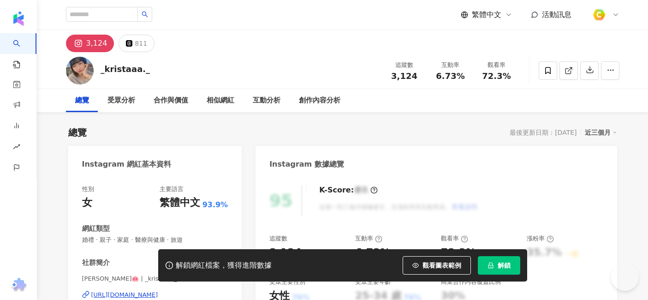  What do you see at coordinates (125, 69) in the screenshot?
I see `div: _kristaaa._` at bounding box center [125, 69].